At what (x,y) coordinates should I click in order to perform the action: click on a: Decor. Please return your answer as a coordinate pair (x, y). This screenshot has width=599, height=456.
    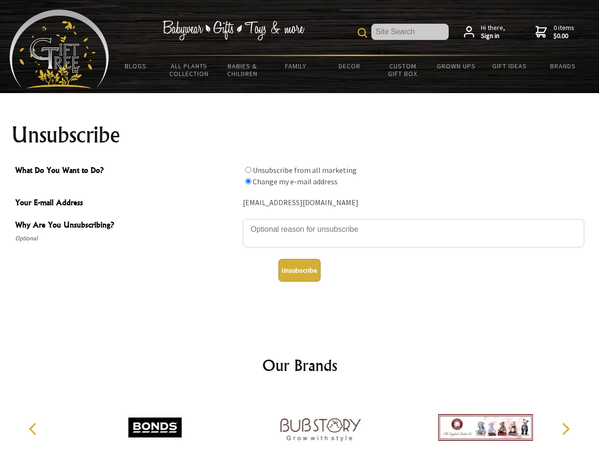
    Looking at the image, I should click on (349, 66).